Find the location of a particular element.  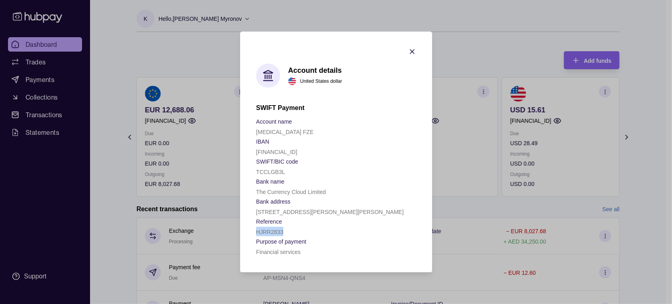

p: Financial services is located at coordinates (278, 252).